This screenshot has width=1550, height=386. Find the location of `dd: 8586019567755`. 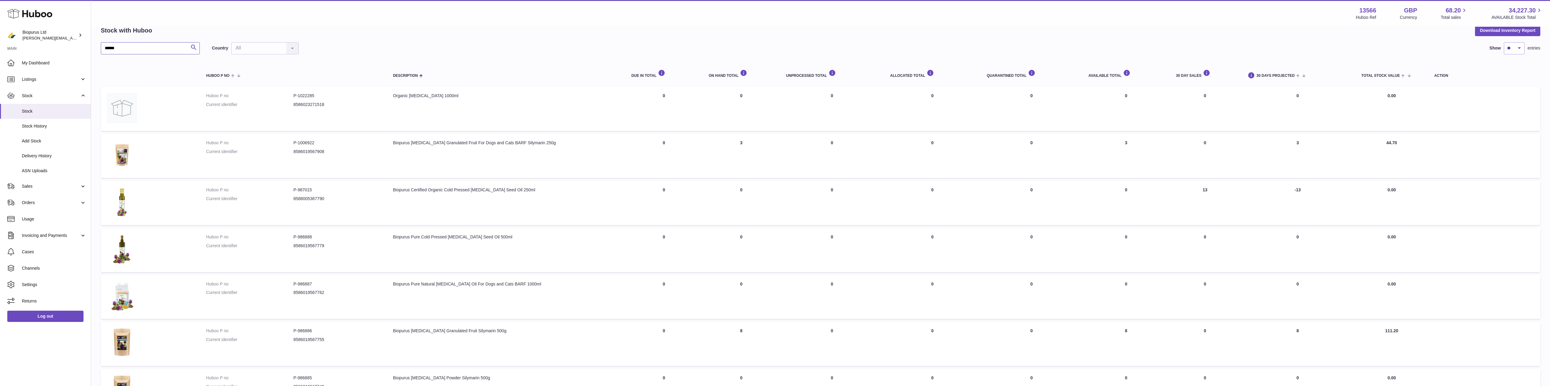

dd: 8586019567755 is located at coordinates (337, 340).